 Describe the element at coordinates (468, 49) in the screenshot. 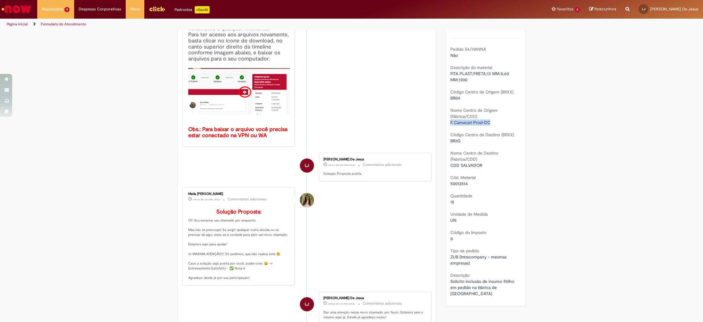

I see `b: Pedido S4/HANNA` at that location.